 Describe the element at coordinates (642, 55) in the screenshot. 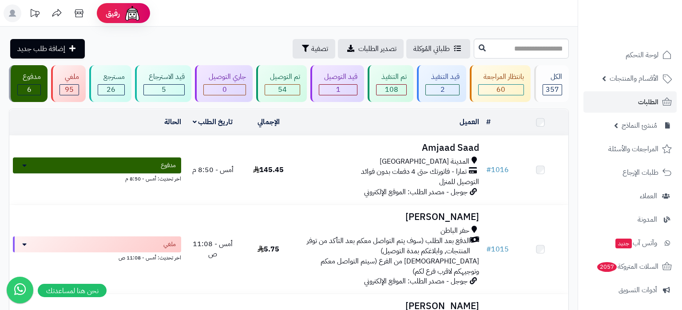

I see `span: لوحة التحكم` at that location.